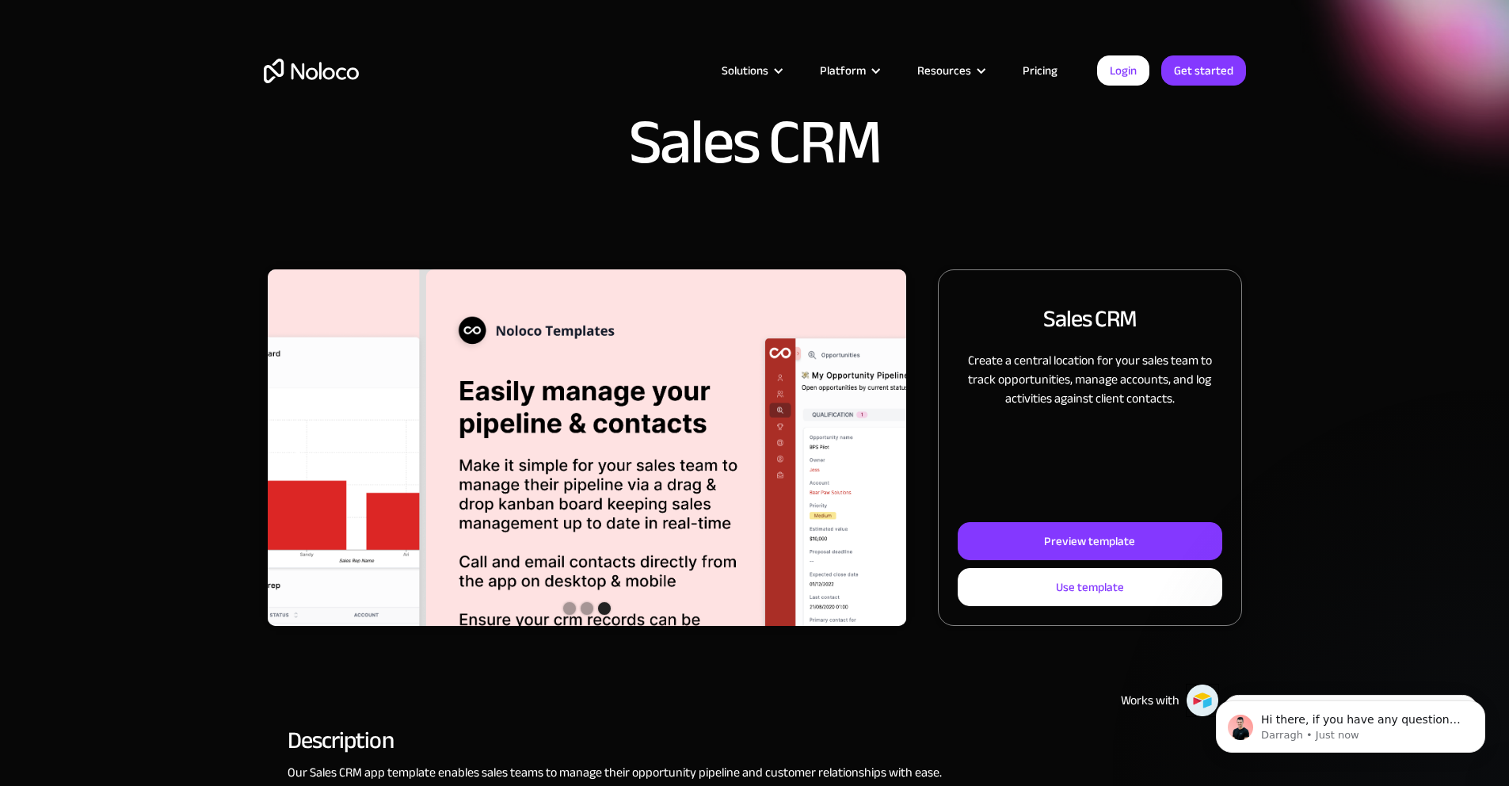 This screenshot has height=786, width=1509. Describe the element at coordinates (755, 143) in the screenshot. I see `h1: Sales CRM` at that location.